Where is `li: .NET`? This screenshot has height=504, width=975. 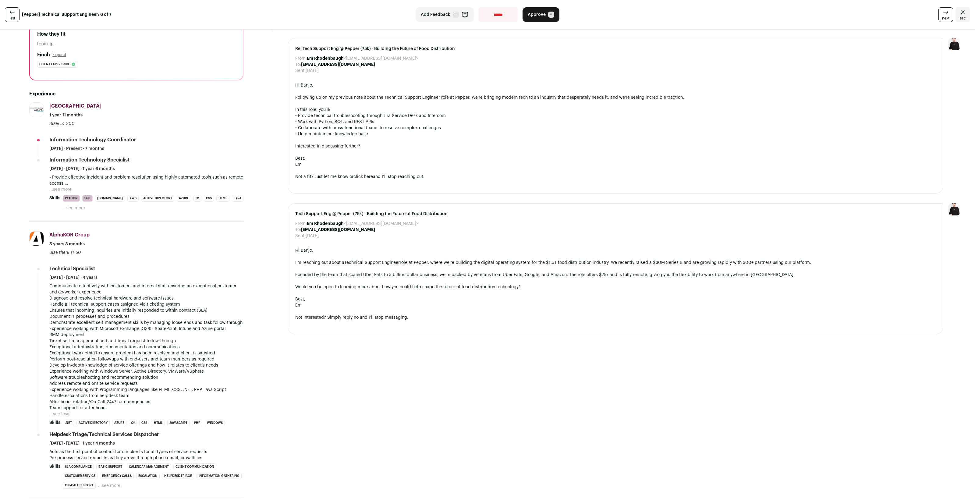 li: .NET is located at coordinates (68, 423).